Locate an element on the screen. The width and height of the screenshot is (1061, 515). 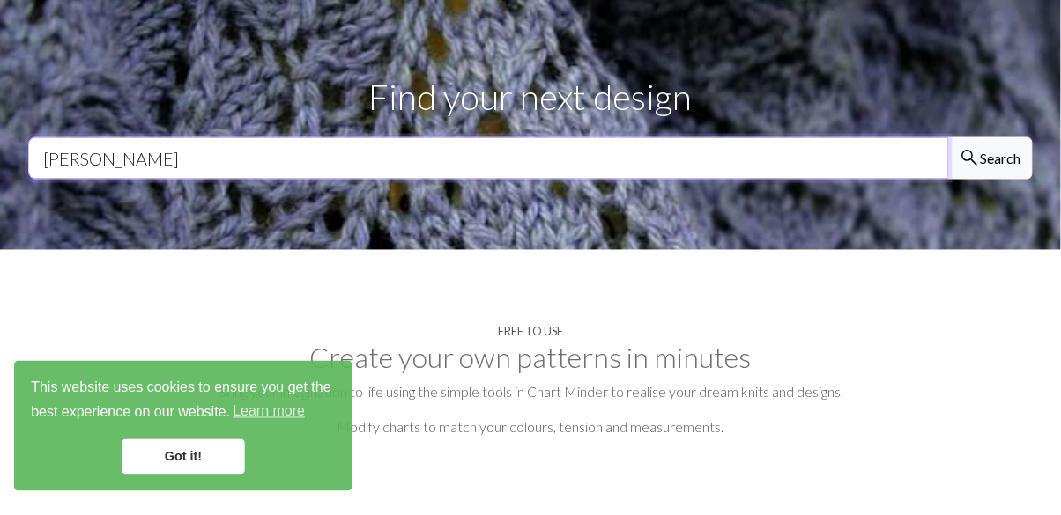
div: cookieconsent is located at coordinates (183, 436).